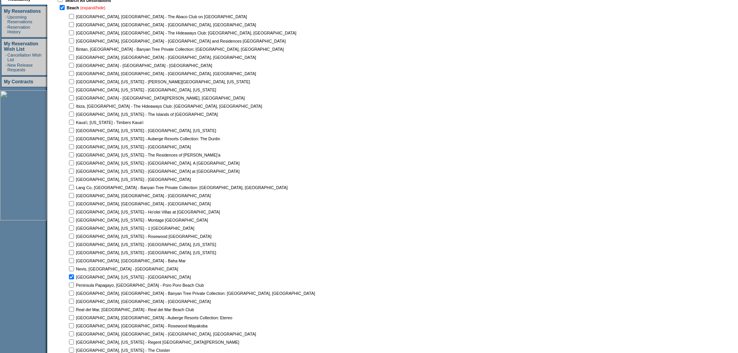 Image resolution: width=738 pixels, height=353 pixels. What do you see at coordinates (21, 46) in the screenshot?
I see `a: My Reservation Wish List` at bounding box center [21, 46].